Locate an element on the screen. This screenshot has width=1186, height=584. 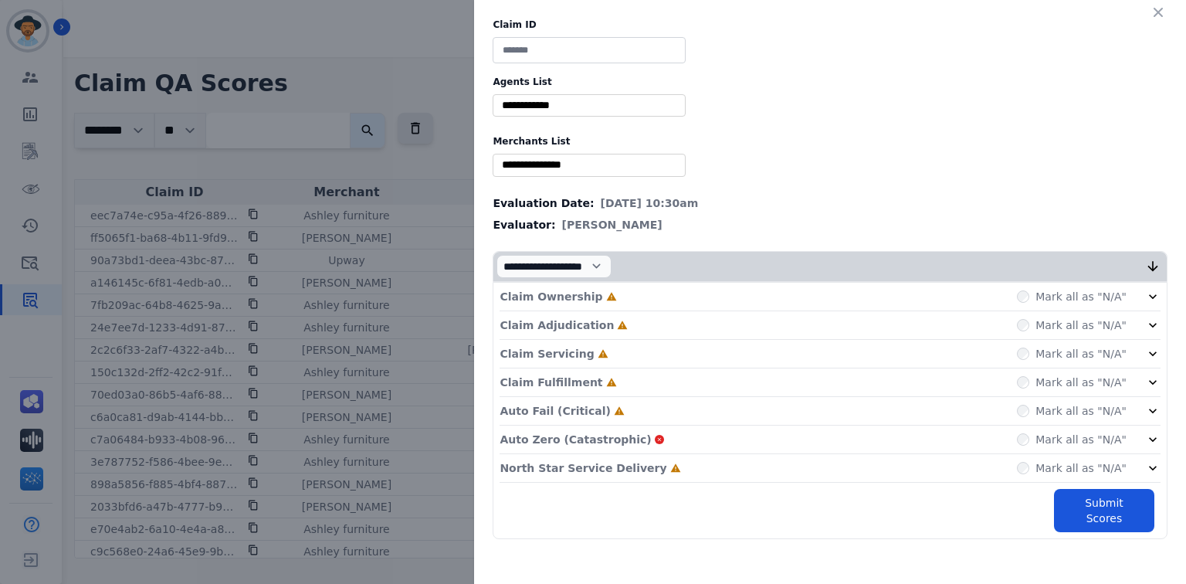
label: Claim ID is located at coordinates (830, 25).